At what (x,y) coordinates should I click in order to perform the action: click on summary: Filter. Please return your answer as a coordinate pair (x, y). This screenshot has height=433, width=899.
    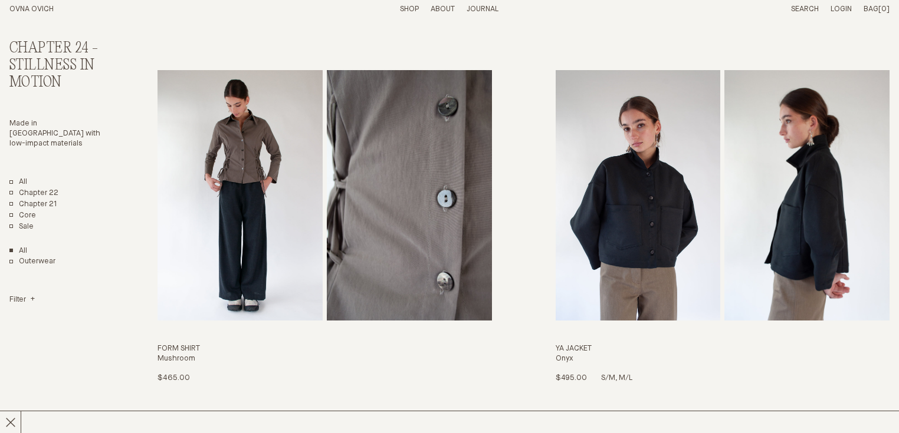
    Looking at the image, I should click on (22, 300).